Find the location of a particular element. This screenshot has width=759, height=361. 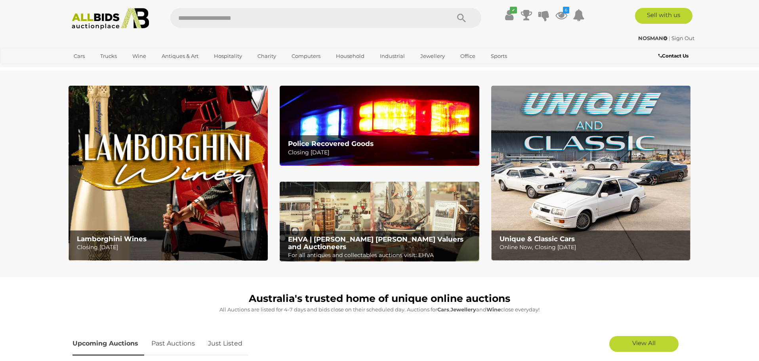

strong: NOSMAN is located at coordinates (653, 38).